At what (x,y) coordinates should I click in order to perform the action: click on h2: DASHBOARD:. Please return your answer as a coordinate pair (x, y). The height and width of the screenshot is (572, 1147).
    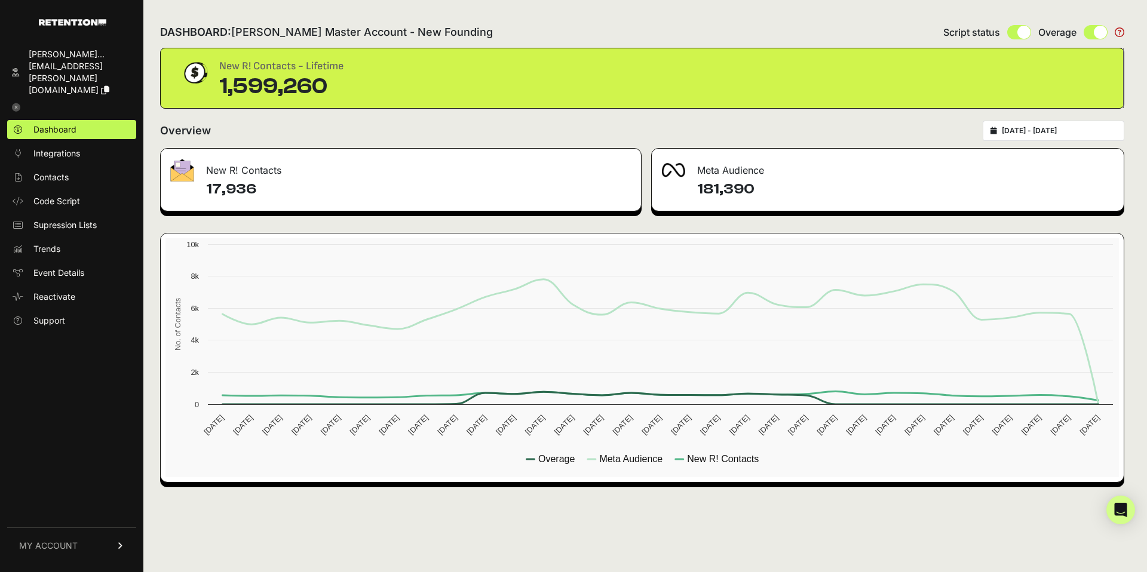
    Looking at the image, I should click on (326, 32).